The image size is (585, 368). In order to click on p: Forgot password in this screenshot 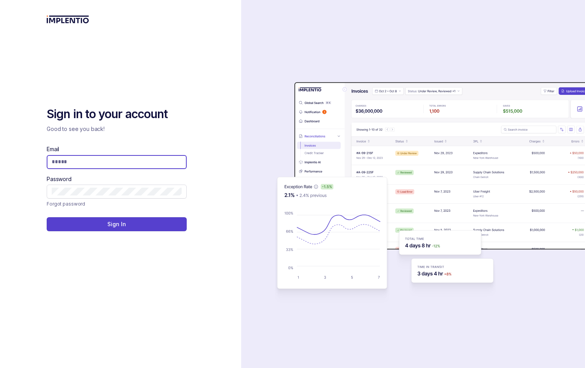, I will do `click(66, 204)`.